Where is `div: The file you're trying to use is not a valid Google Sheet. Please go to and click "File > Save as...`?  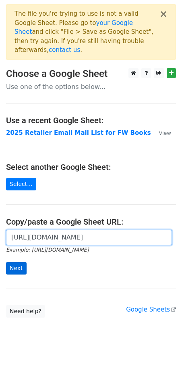
div: The file you're trying to use is not a valid Google Sheet. Please go to and click "File > Save as... is located at coordinates (87, 32).